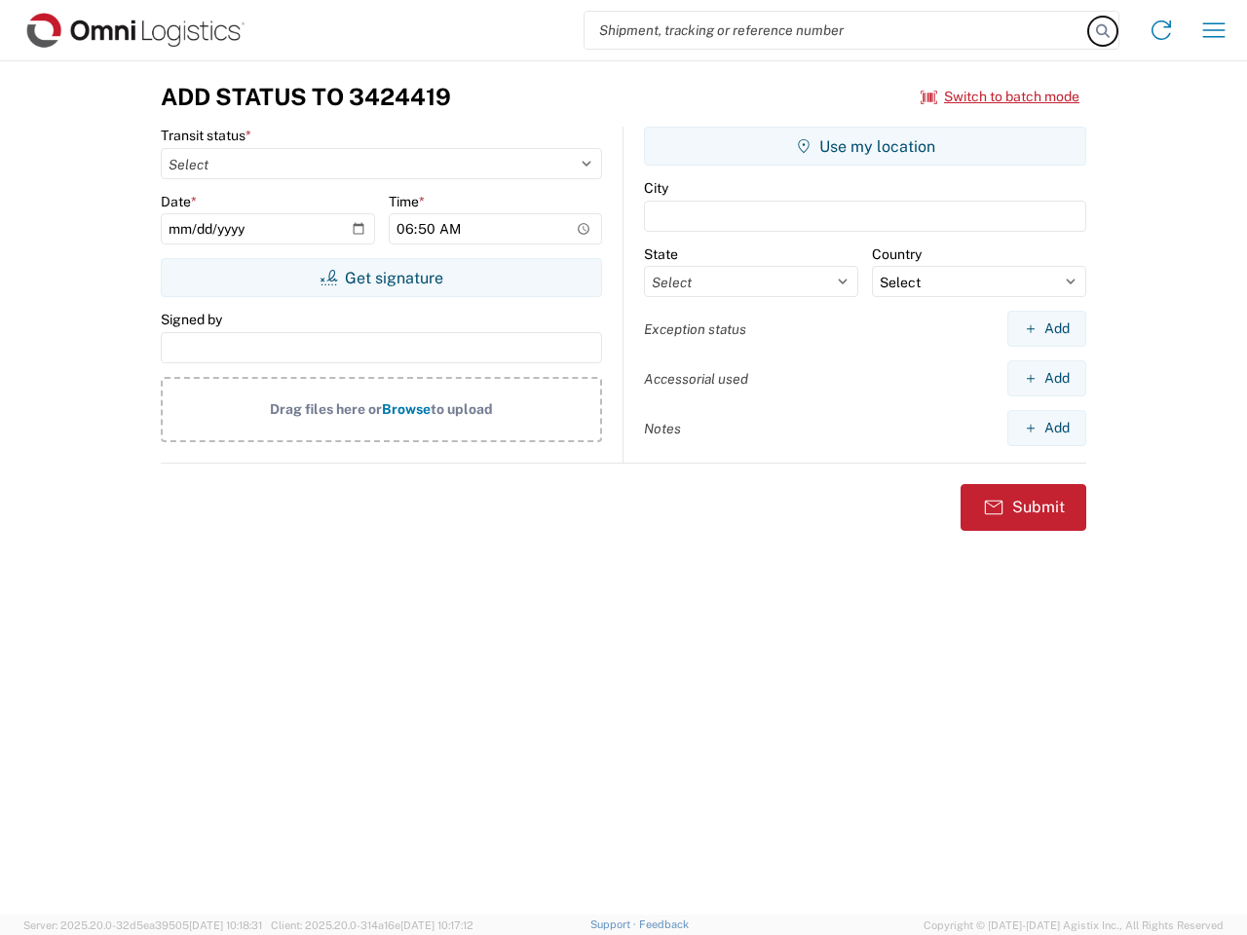 The width and height of the screenshot is (1247, 935). Describe the element at coordinates (656, 188) in the screenshot. I see `label: City` at that location.